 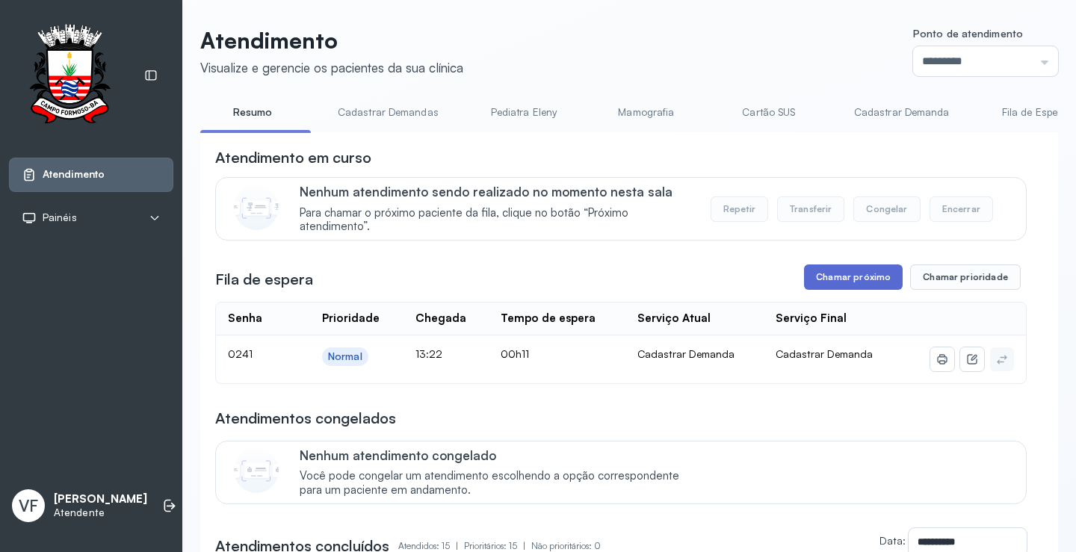 I want to click on button: Chamar próximo, so click(x=854, y=277).